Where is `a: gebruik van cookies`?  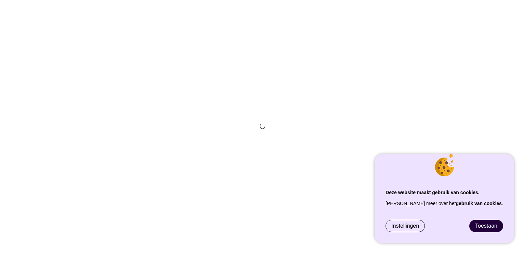 a: gebruik van cookies is located at coordinates (479, 204).